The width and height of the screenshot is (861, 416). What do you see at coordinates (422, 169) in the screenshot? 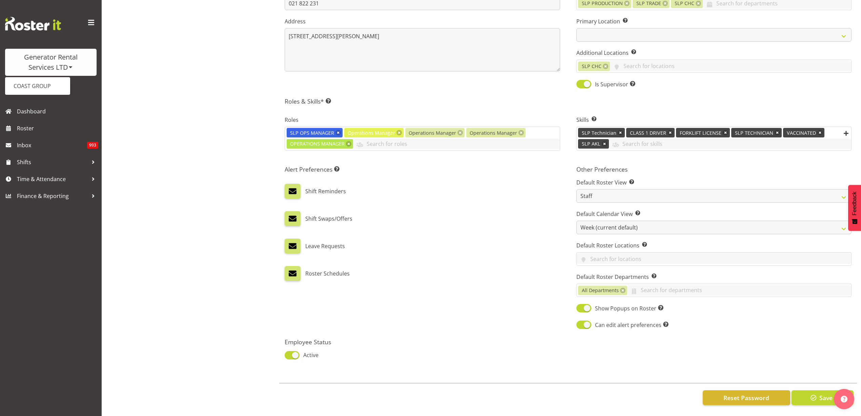
I see `h5: Alert Preferences` at bounding box center [422, 169].